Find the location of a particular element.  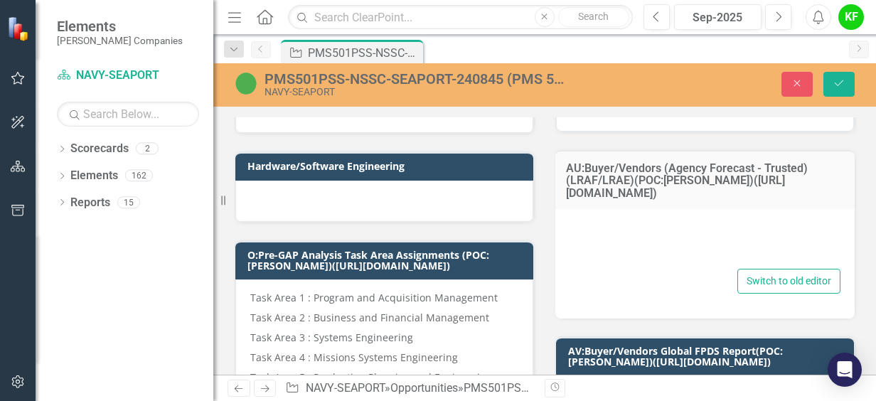

a: Elements is located at coordinates (94, 176).